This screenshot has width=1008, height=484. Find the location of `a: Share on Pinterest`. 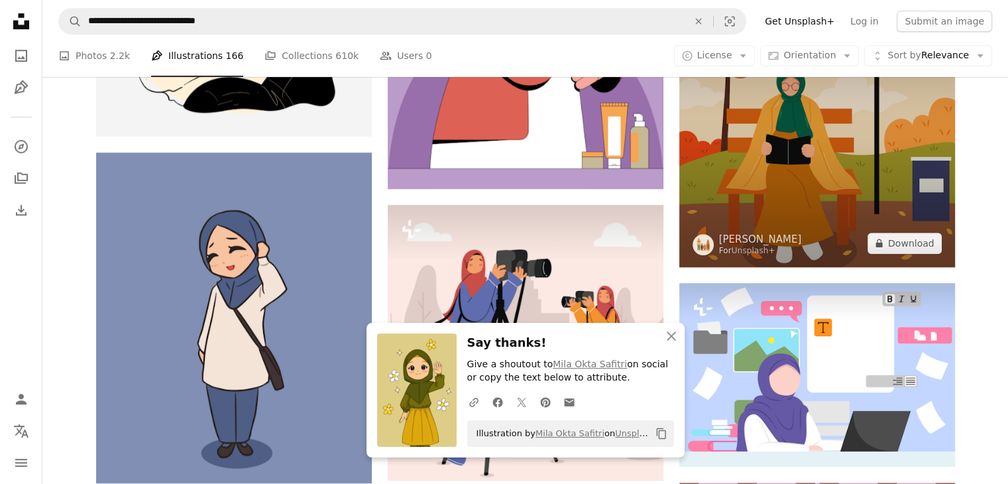

a: Share on Pinterest is located at coordinates (546, 402).